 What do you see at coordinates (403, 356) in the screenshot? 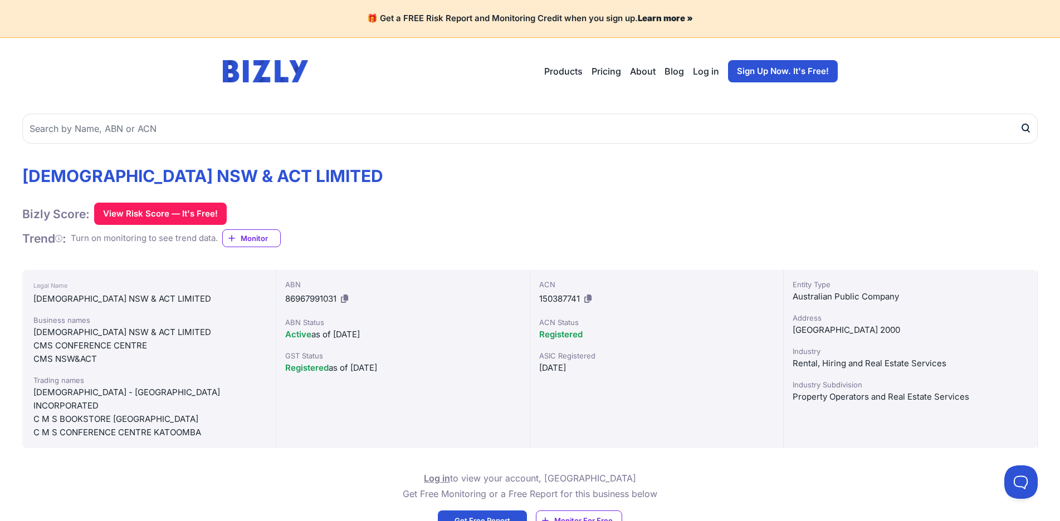
I see `div: GST Status` at bounding box center [403, 356].